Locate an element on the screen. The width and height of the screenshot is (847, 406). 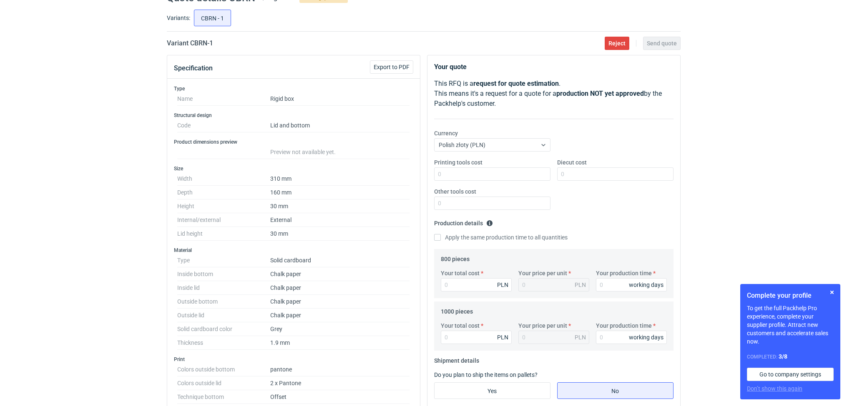
dd: Lid and bottom is located at coordinates (340, 125).